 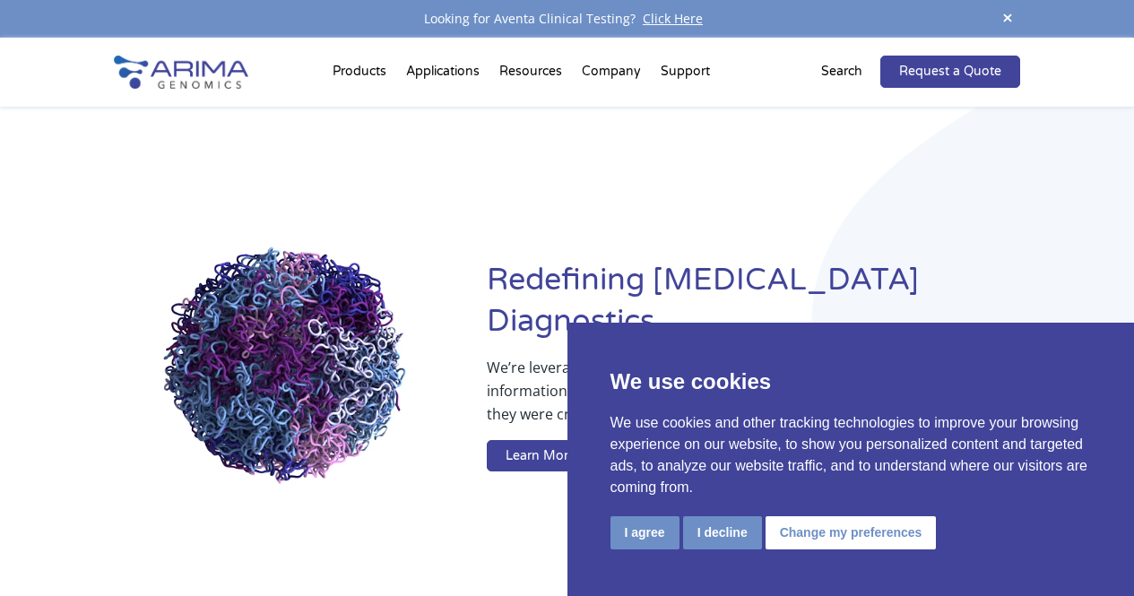 What do you see at coordinates (851, 455) in the screenshot?
I see `p: We use cookies and other tracking technologies to improve your browsing experience on our website...` at bounding box center [851, 455].